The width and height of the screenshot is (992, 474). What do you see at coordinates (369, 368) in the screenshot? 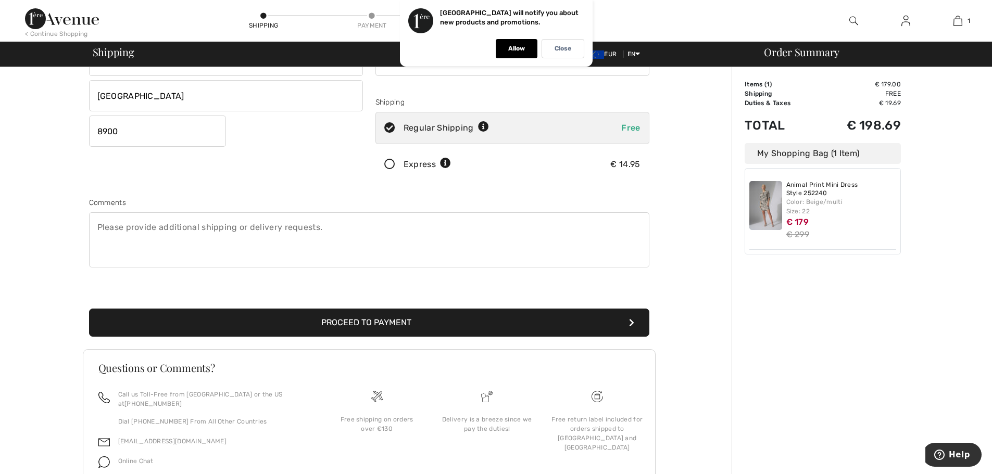
I see `h3: Questions or Comments?` at bounding box center [369, 368].